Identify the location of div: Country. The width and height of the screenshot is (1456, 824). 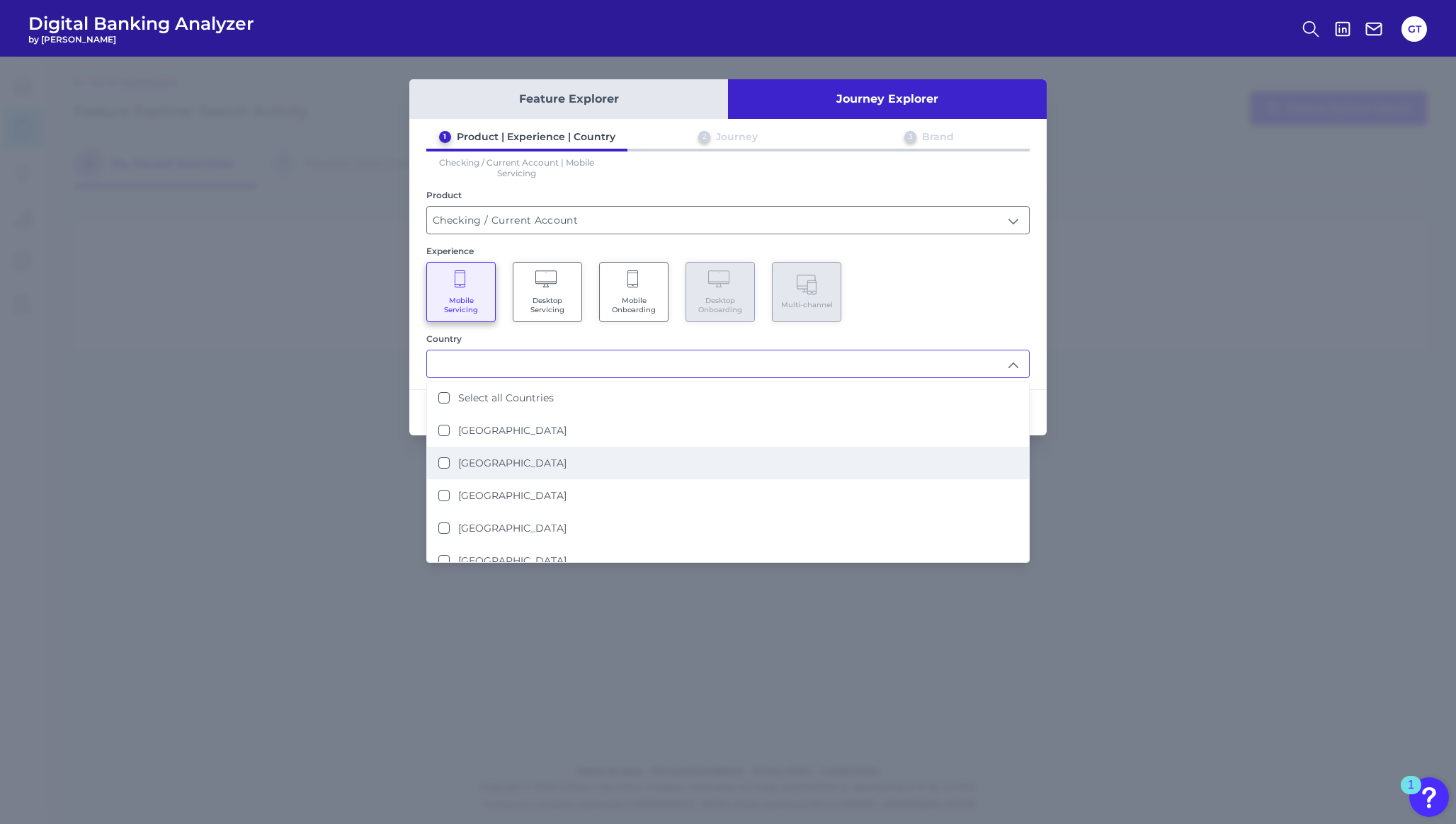
(728, 338).